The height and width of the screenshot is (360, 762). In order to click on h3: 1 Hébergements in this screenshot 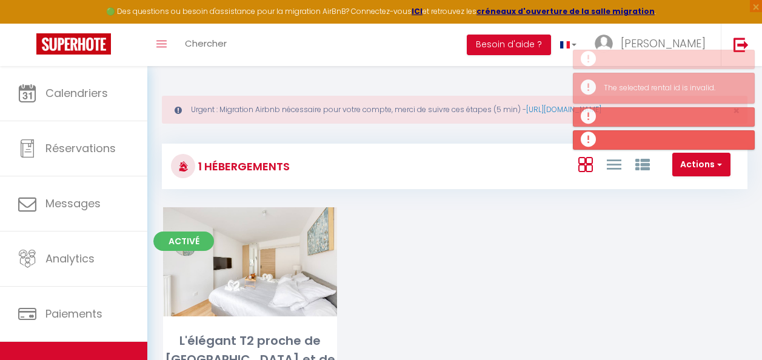, I will do `click(243, 166)`.